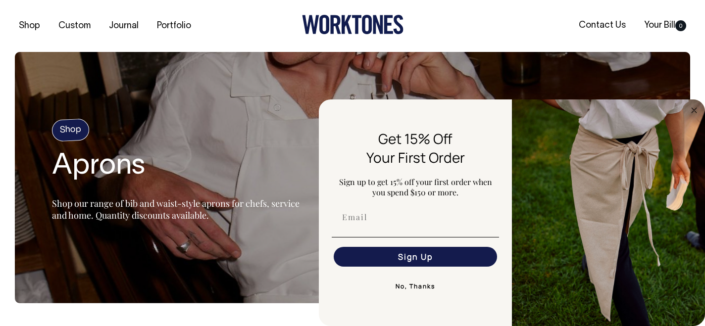  Describe the element at coordinates (176, 167) in the screenshot. I see `h2: Aprons` at that location.